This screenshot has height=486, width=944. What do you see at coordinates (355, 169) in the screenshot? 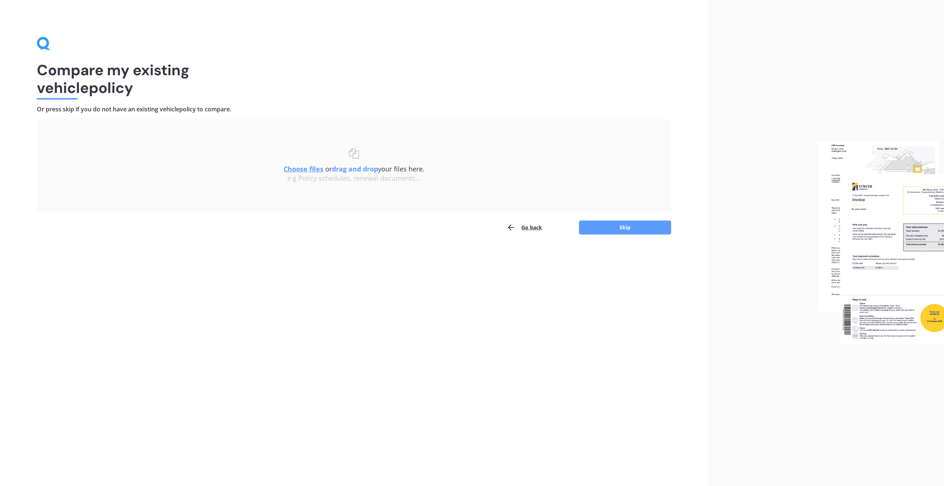
I see `b: drag and drop` at bounding box center [355, 169].